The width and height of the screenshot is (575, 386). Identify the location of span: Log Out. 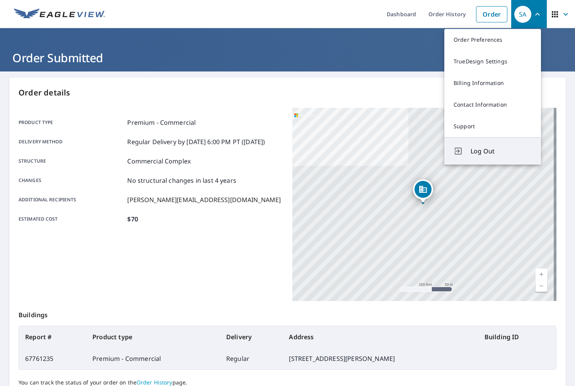
(501, 151).